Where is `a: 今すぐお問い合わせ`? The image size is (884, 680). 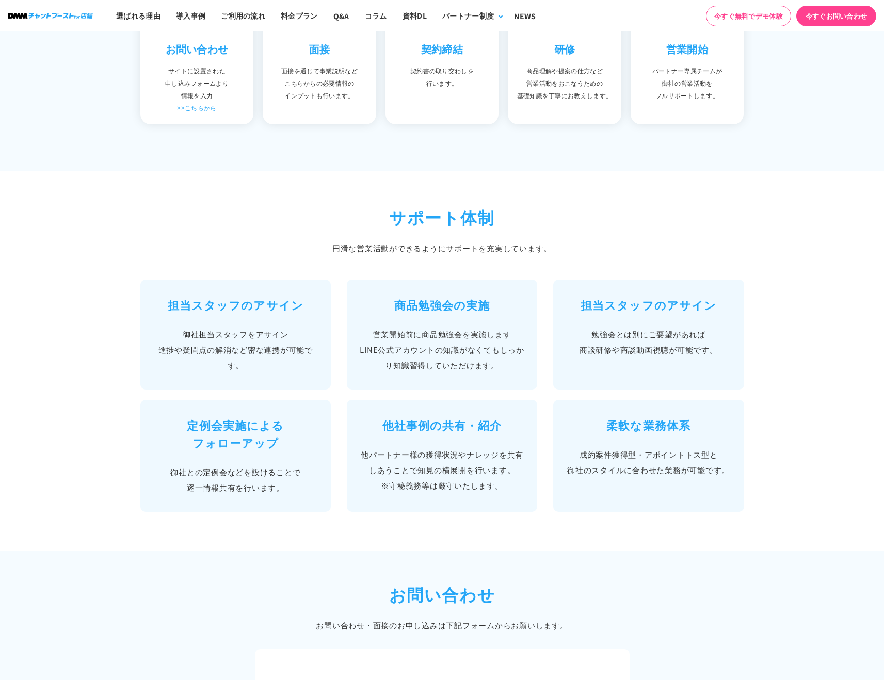 a: 今すぐお問い合わせ is located at coordinates (836, 16).